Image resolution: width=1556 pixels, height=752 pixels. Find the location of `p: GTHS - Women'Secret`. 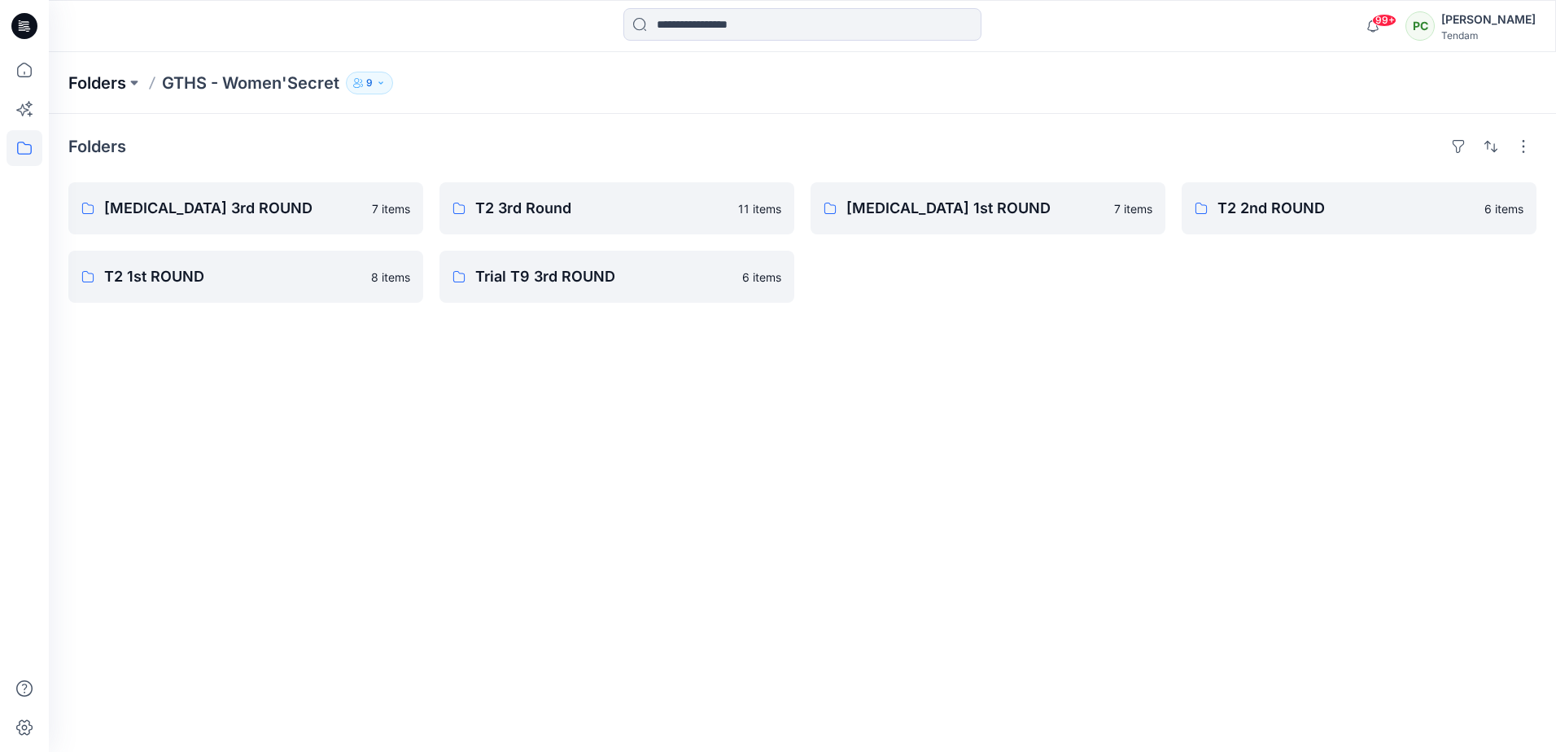

p: GTHS - Women'Secret is located at coordinates (251, 83).